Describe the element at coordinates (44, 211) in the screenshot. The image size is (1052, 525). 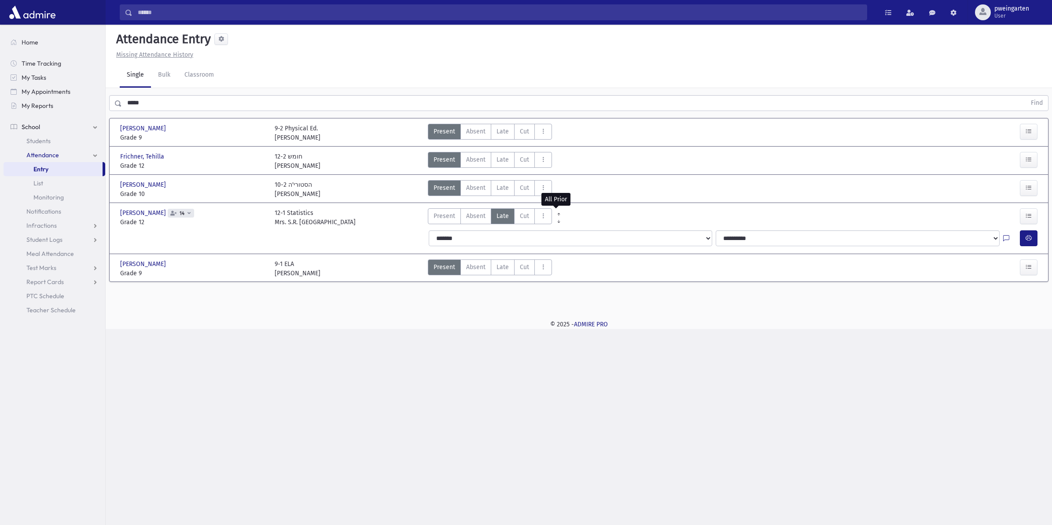
I see `span: Notifications` at that location.